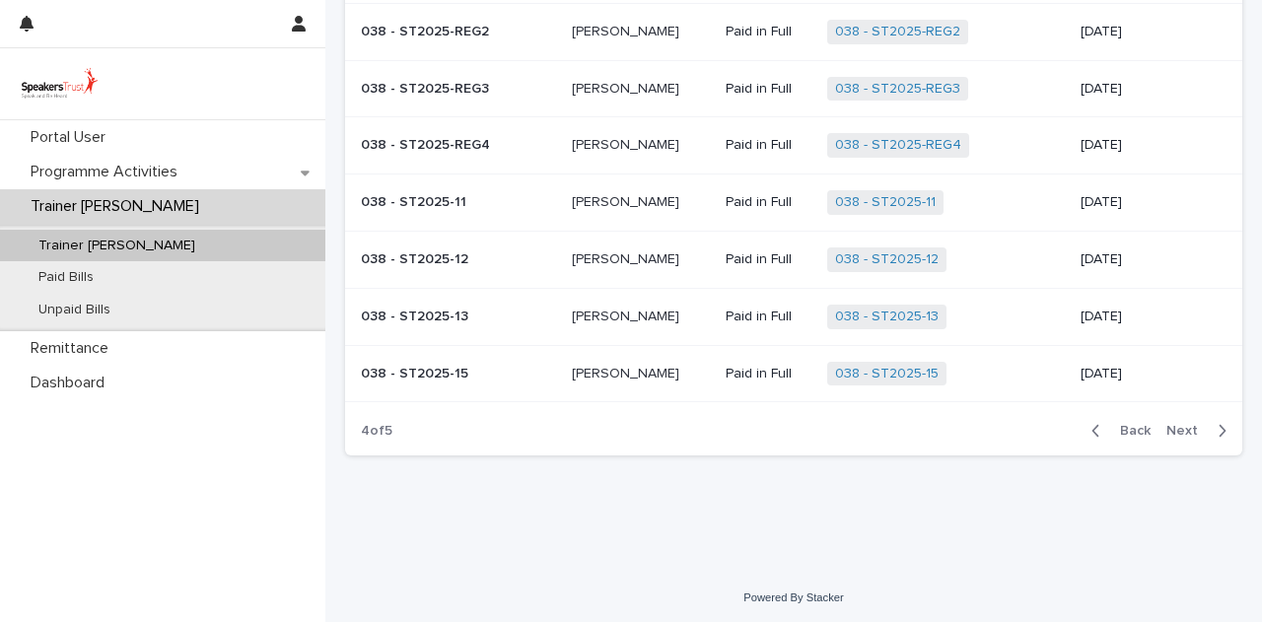 The image size is (1262, 622). What do you see at coordinates (885, 202) in the screenshot?
I see `a: 038 - ST2025-11` at bounding box center [885, 202].